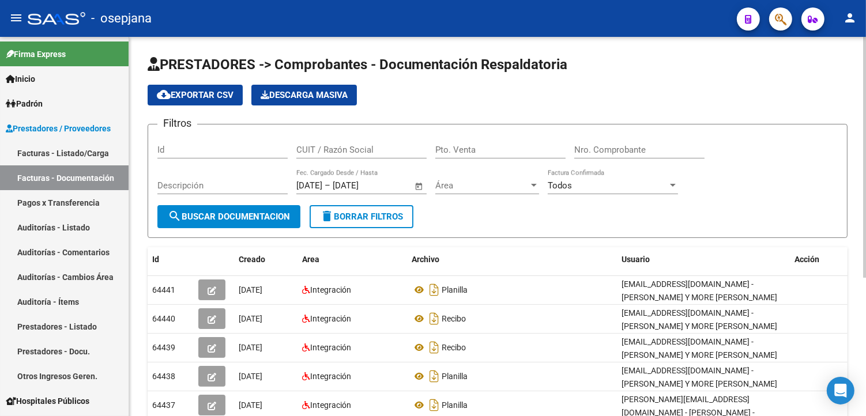  What do you see at coordinates (195, 95) in the screenshot?
I see `button: Exportar CSV` at bounding box center [195, 95].